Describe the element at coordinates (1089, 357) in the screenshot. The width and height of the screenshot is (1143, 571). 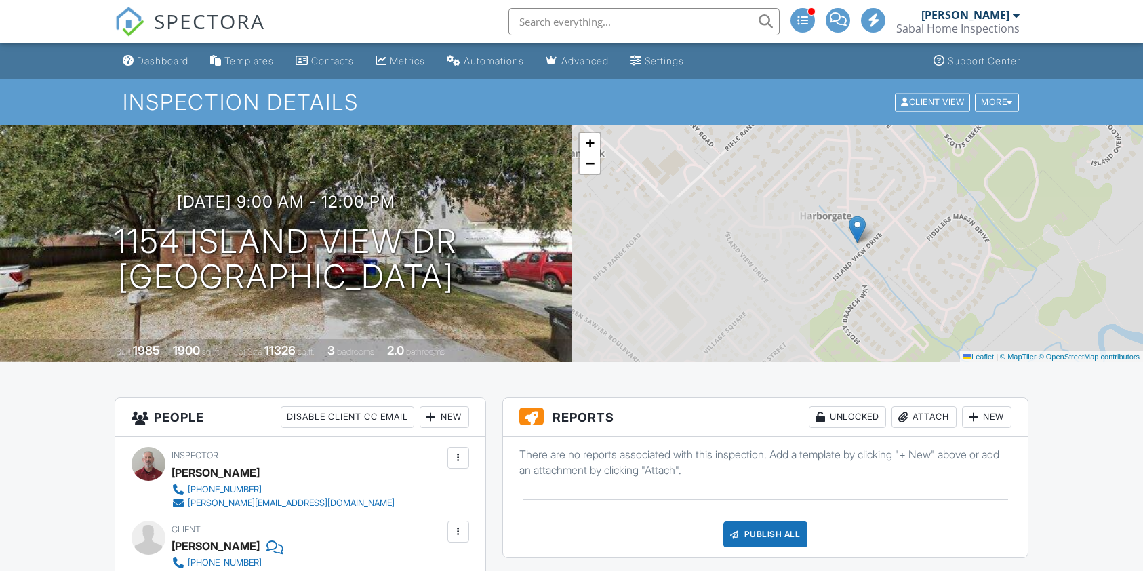
I see `a: © OpenStreetMap contributors` at that location.